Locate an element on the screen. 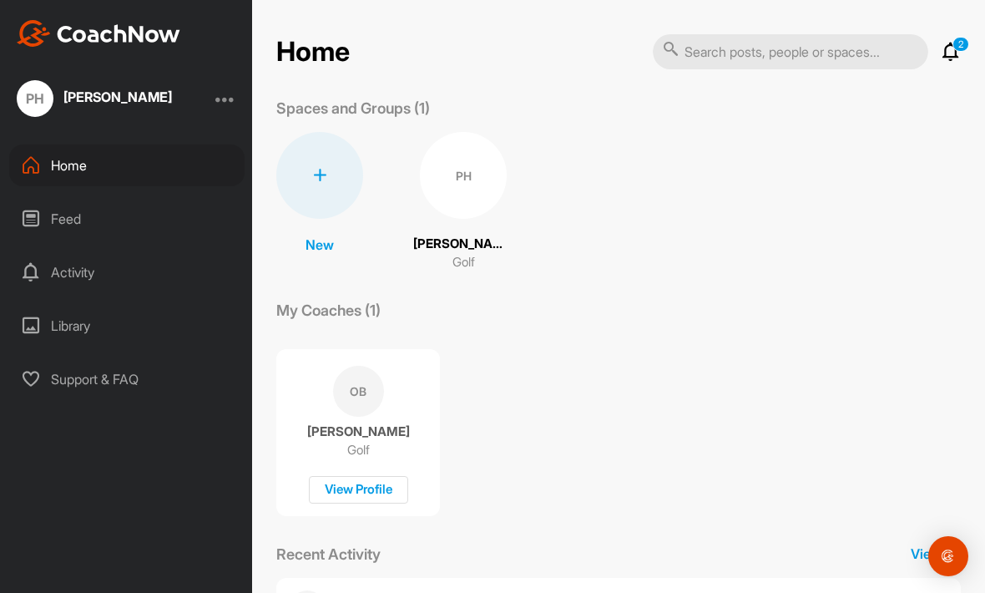  div: OB is located at coordinates (358, 391).